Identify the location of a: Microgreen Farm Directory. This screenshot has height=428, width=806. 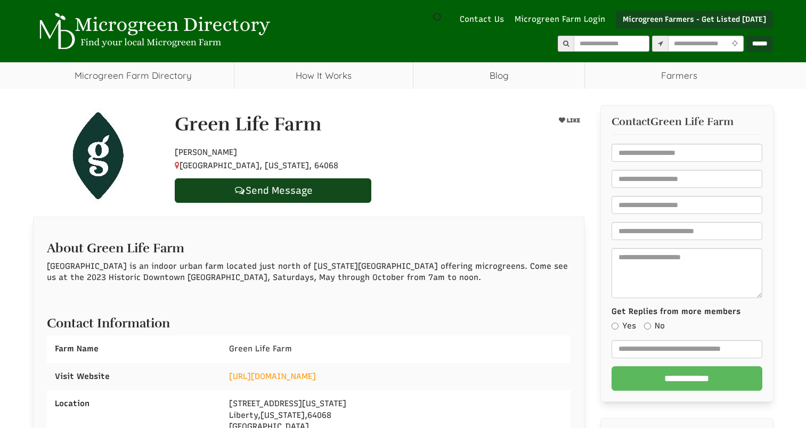
(133, 76).